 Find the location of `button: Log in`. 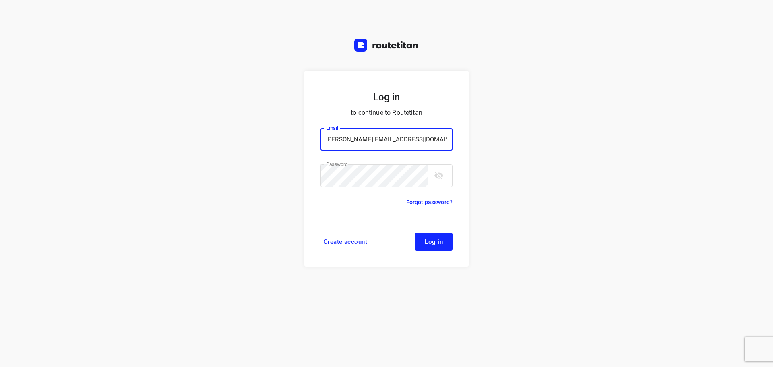

button: Log in is located at coordinates (434, 242).